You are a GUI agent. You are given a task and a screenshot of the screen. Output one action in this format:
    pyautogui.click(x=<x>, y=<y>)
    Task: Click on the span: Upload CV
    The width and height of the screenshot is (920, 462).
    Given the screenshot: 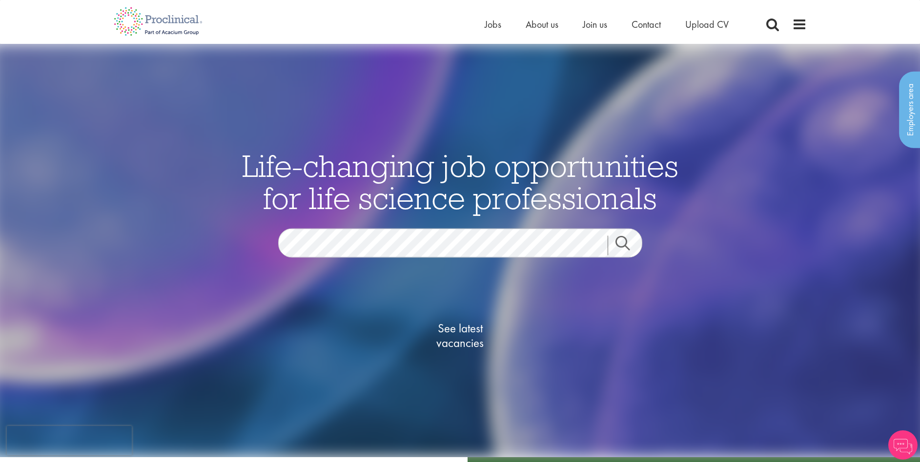 What is the action you would take?
    pyautogui.click(x=706, y=24)
    